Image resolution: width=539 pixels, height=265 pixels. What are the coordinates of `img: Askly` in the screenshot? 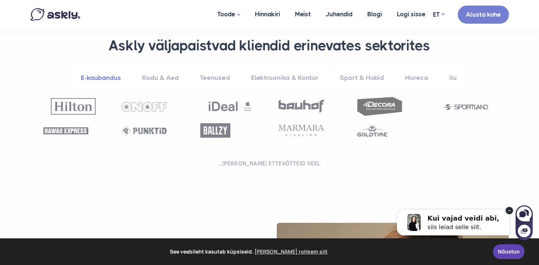 It's located at (55, 14).